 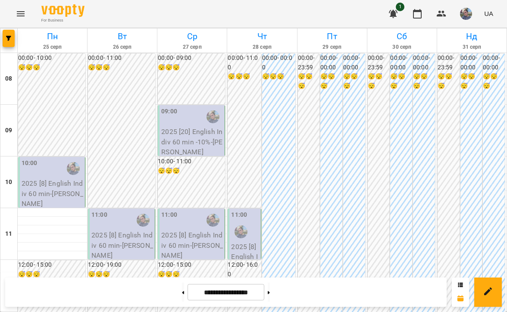 What do you see at coordinates (9, 182) in the screenshot?
I see `h6: 10` at bounding box center [9, 182].